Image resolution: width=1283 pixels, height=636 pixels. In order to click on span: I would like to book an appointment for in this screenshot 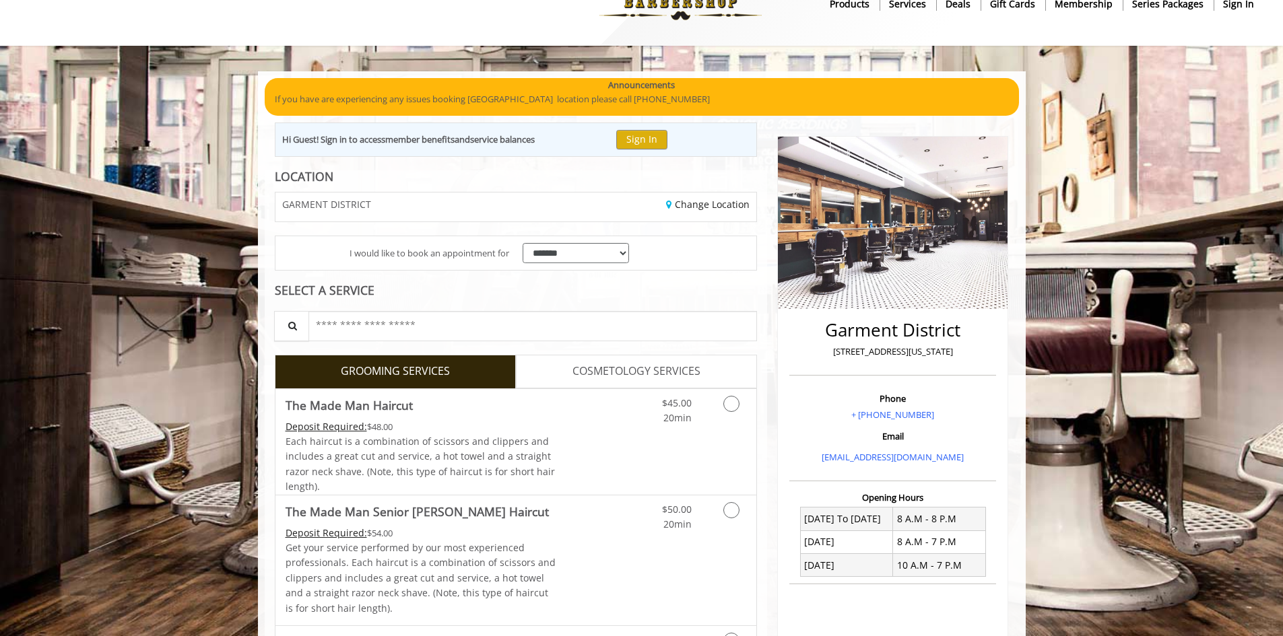, I will do `click(429, 253)`.